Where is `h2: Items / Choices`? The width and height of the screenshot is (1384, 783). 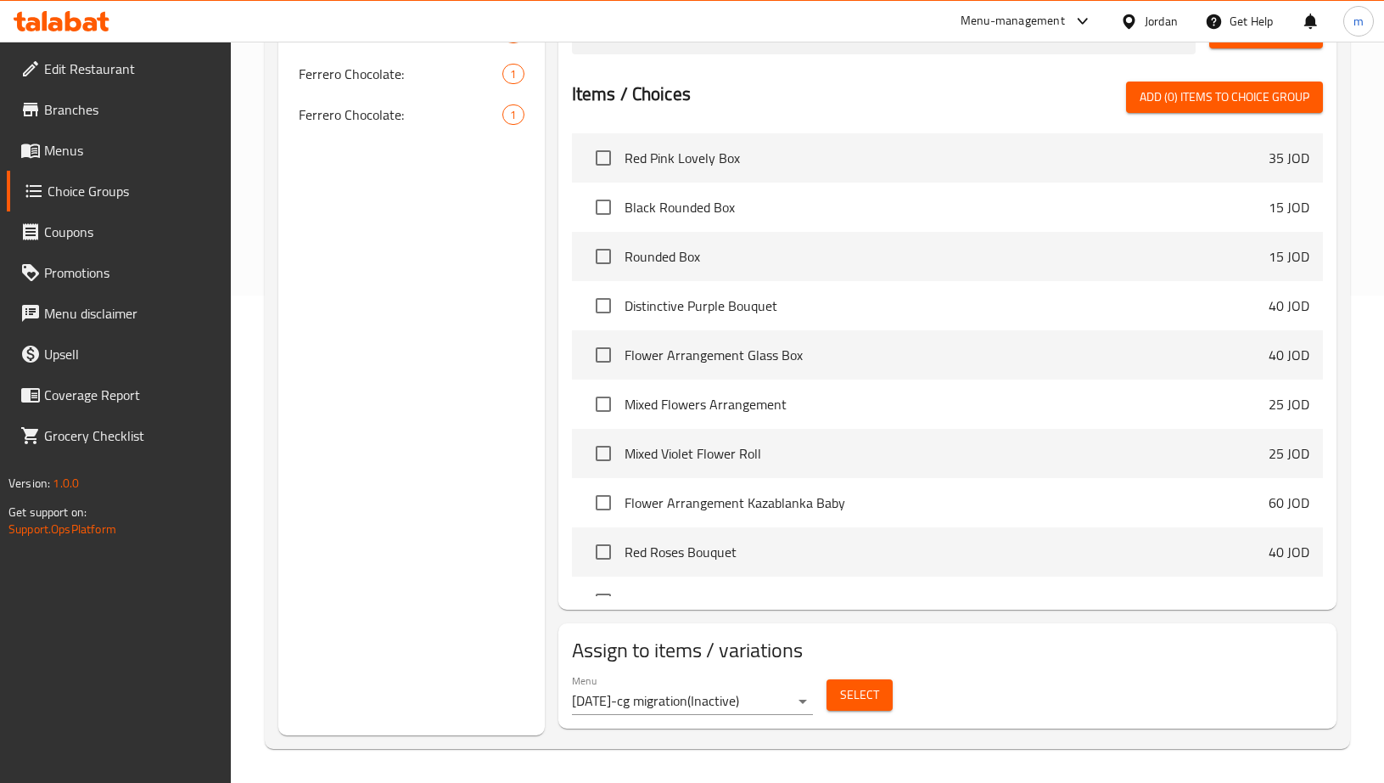
h2: Items / Choices is located at coordinates (631, 94).